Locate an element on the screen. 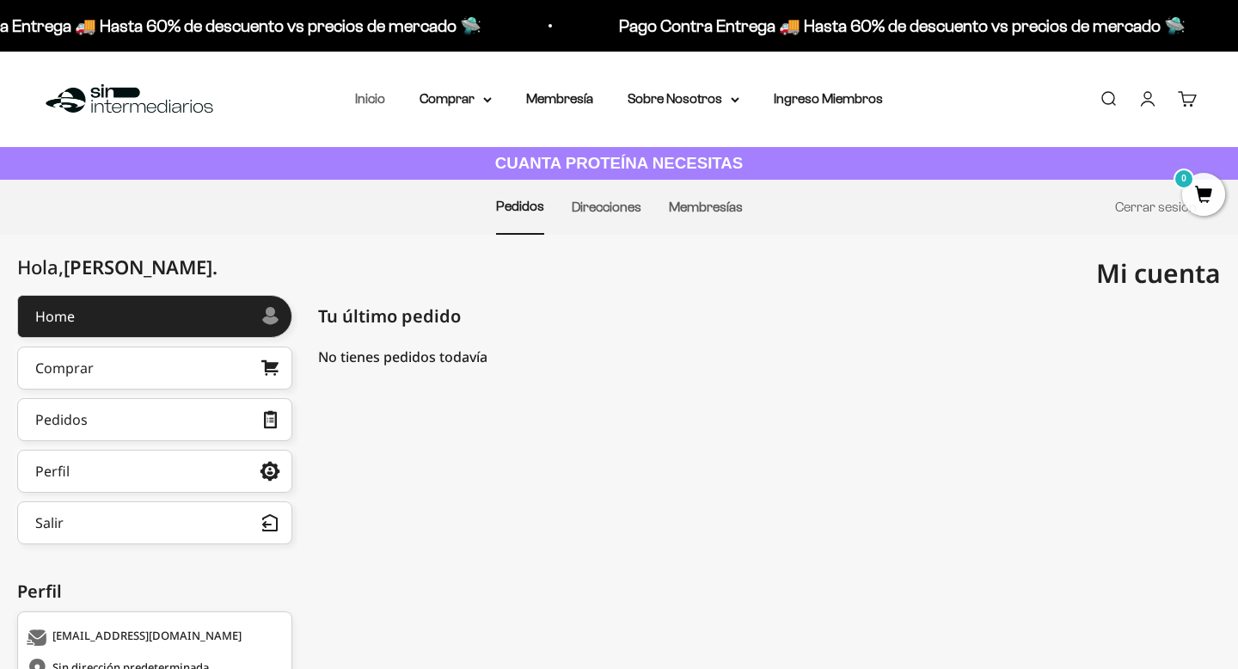 This screenshot has width=1238, height=669. button: Salir is located at coordinates (155, 523).